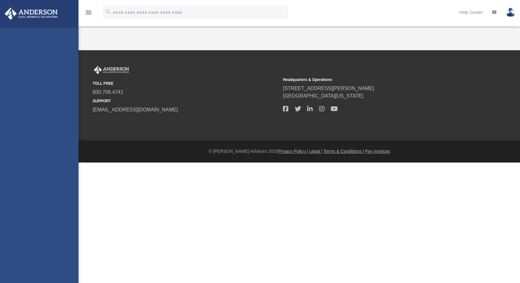 Image resolution: width=520 pixels, height=283 pixels. What do you see at coordinates (89, 14) in the screenshot?
I see `a: menu` at bounding box center [89, 14].